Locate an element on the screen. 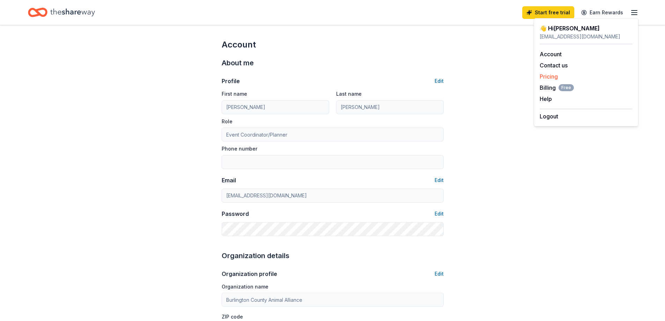 The height and width of the screenshot is (321, 665). div: Email is located at coordinates (229, 180).